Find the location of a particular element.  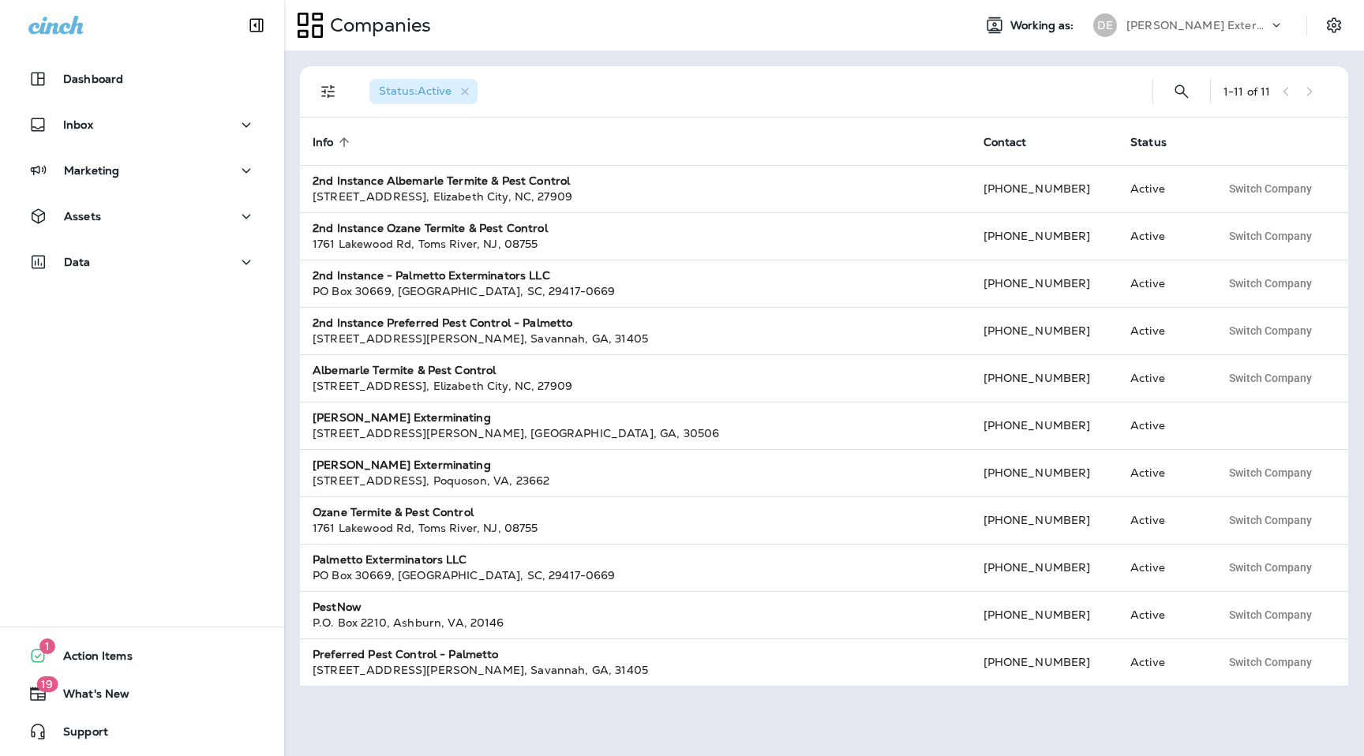

p: Data is located at coordinates (77, 262).